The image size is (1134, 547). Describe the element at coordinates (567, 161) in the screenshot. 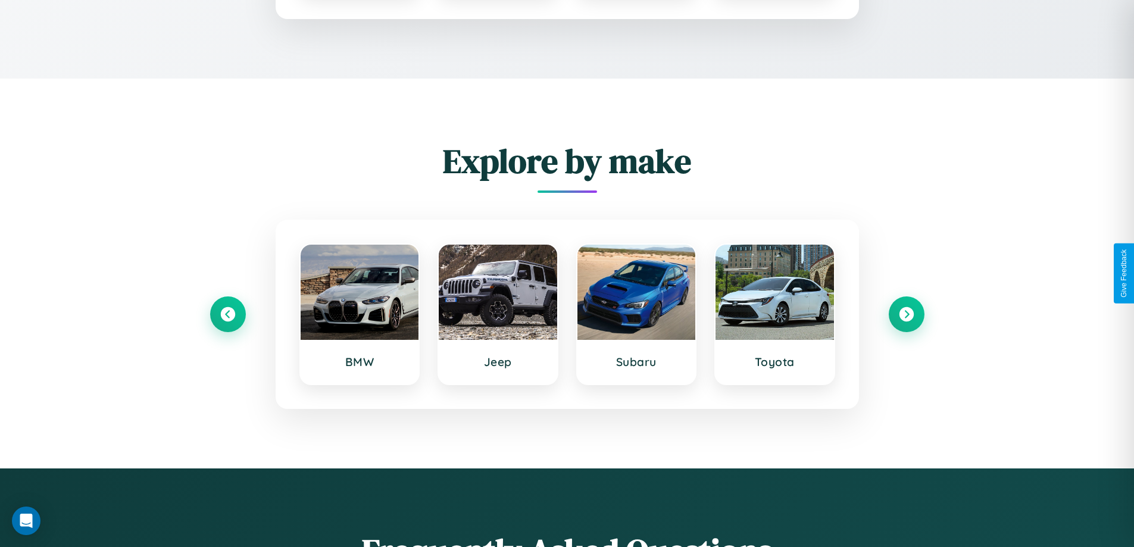

I see `h2: Explore by make` at that location.